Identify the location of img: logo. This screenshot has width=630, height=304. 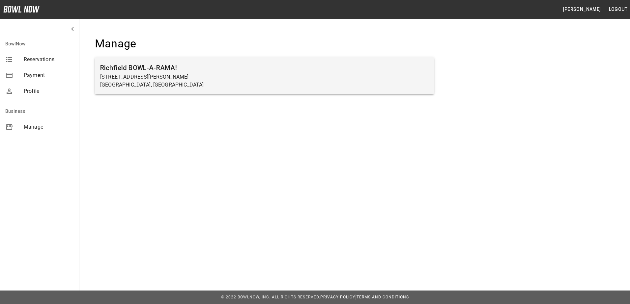
(21, 9).